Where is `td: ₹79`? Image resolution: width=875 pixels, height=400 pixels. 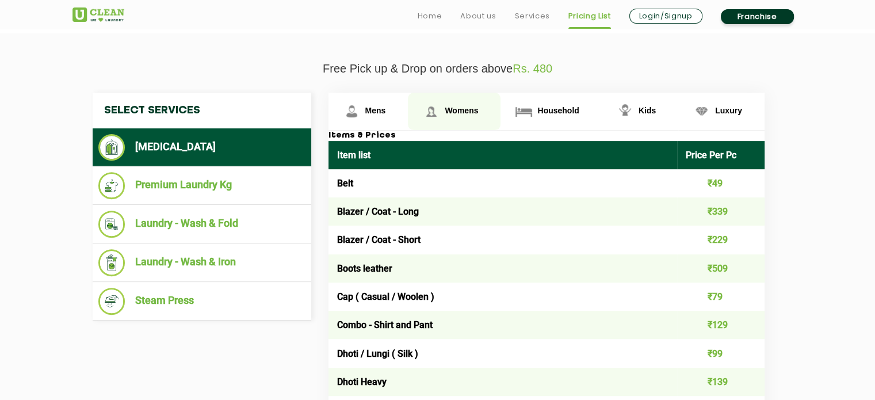 td: ₹79 is located at coordinates (721, 296).